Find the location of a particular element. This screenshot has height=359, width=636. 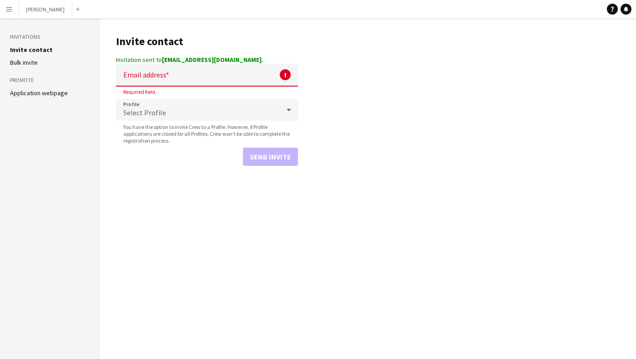

a: Bulk invite is located at coordinates (24, 62).